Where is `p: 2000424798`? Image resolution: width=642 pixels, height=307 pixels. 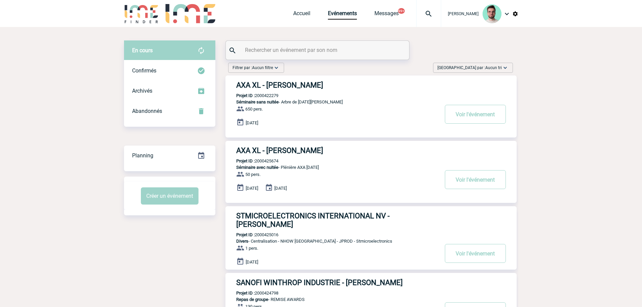
p: 2000424798 is located at coordinates (252, 293).